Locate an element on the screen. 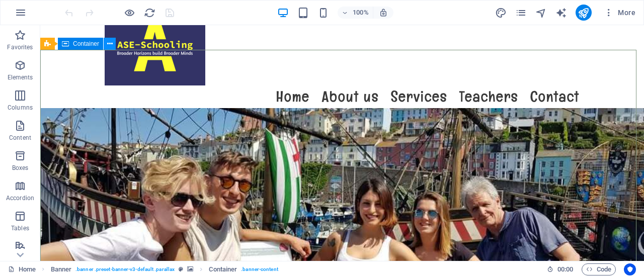 The image size is (644, 277). a: Click to cancel selection. Double-click to open Pages is located at coordinates (22, 270).